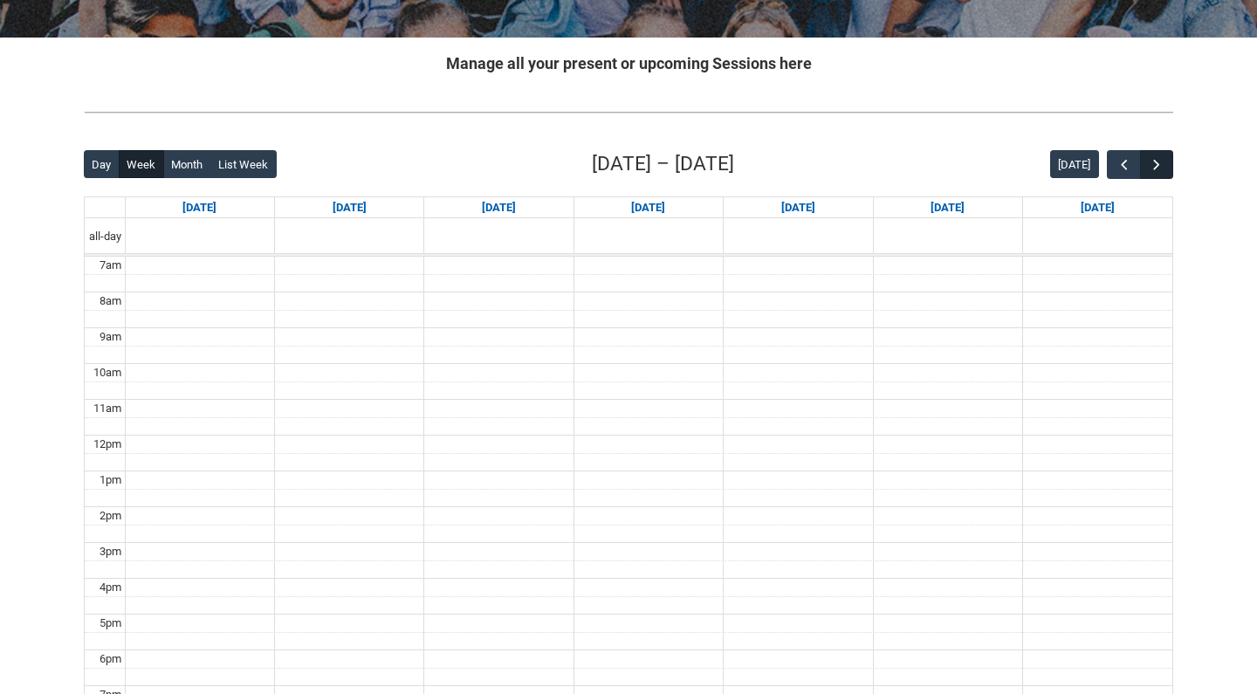  Describe the element at coordinates (107, 408) in the screenshot. I see `div: 11am` at that location.